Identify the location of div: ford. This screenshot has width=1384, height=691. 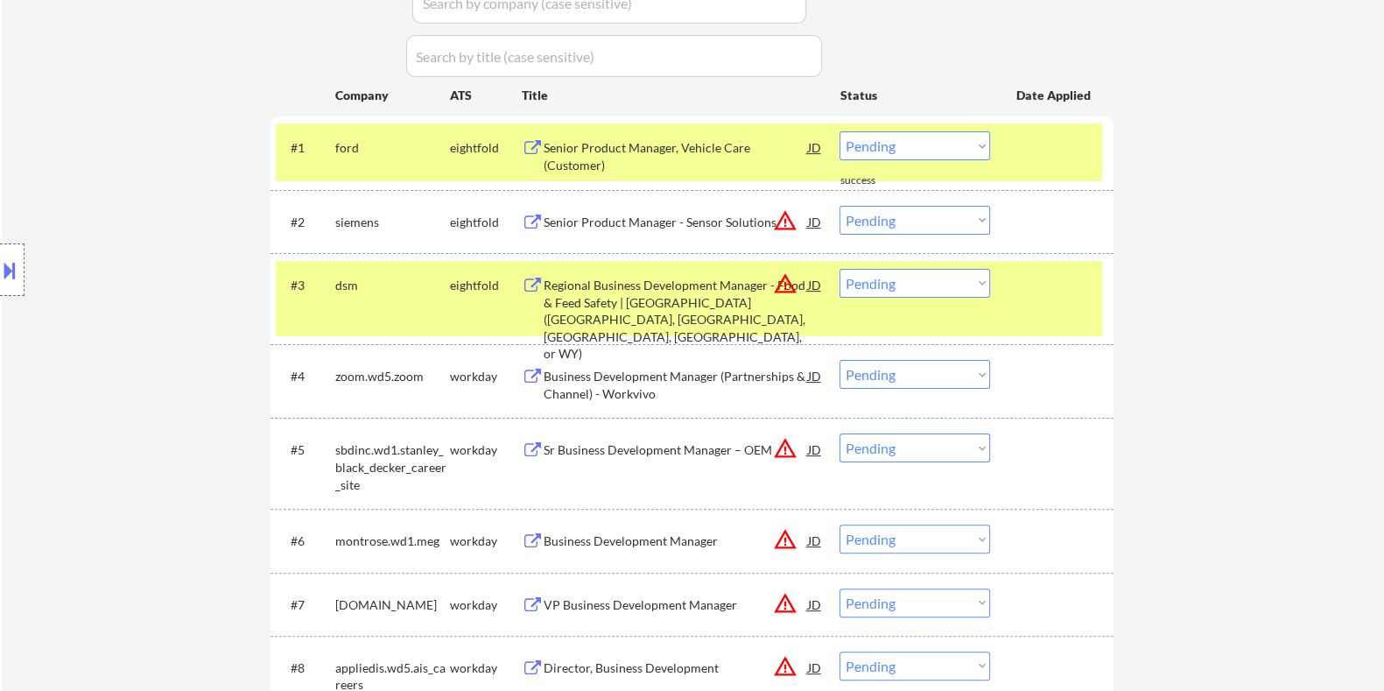
(391, 148).